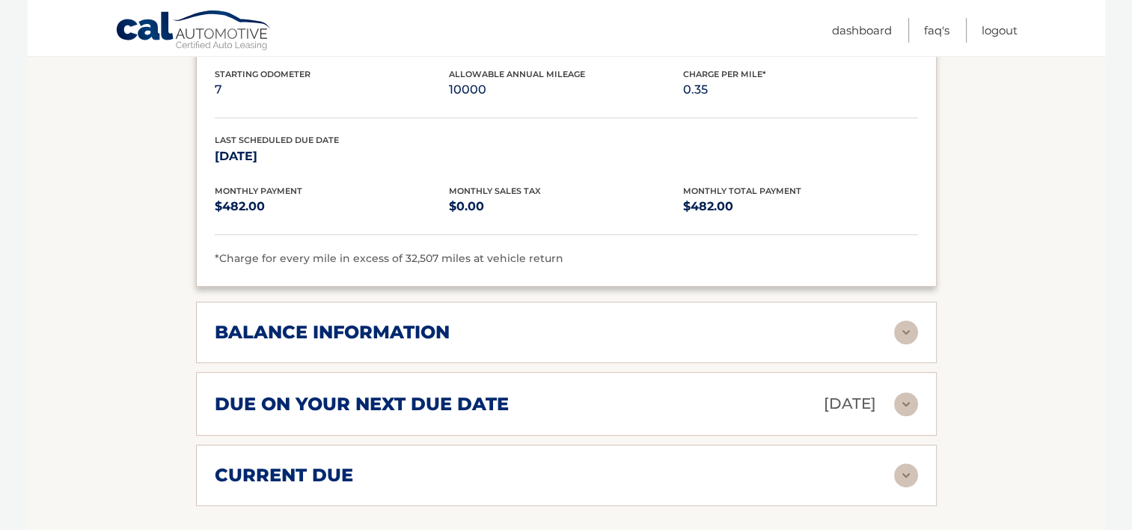  I want to click on h2: due on your next due date, so click(361, 404).